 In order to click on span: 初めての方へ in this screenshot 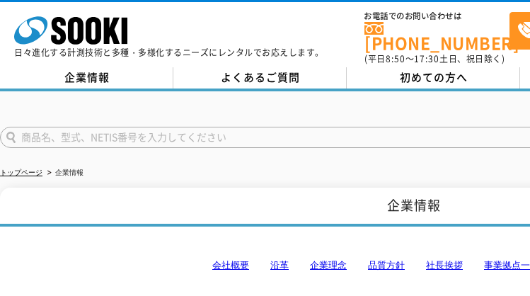, I will do `click(434, 77)`.